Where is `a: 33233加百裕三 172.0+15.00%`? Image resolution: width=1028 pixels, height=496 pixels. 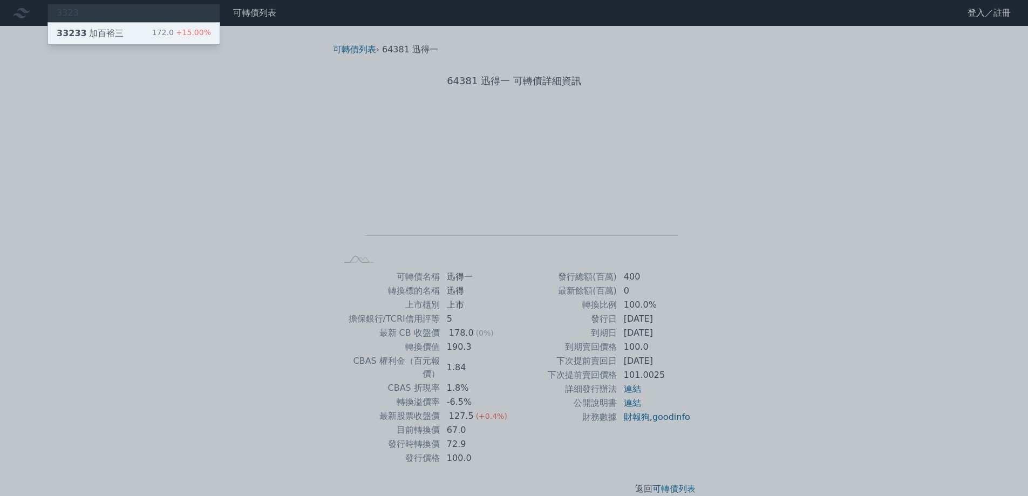 a: 33233加百裕三 172.0+15.00% is located at coordinates (134, 33).